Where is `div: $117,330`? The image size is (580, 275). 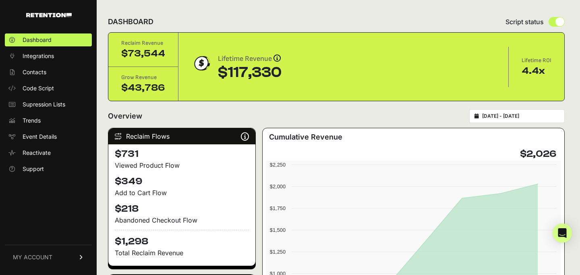 div: $117,330 is located at coordinates (250, 72).